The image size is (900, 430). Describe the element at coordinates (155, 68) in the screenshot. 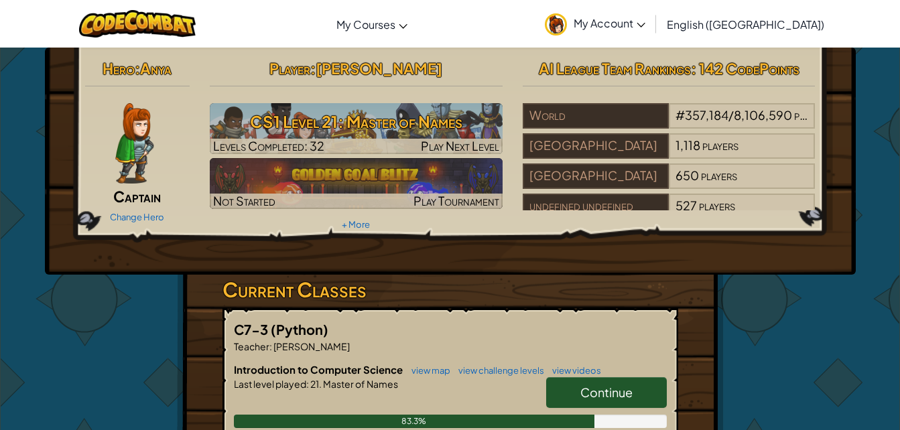

I see `span: Anya` at that location.